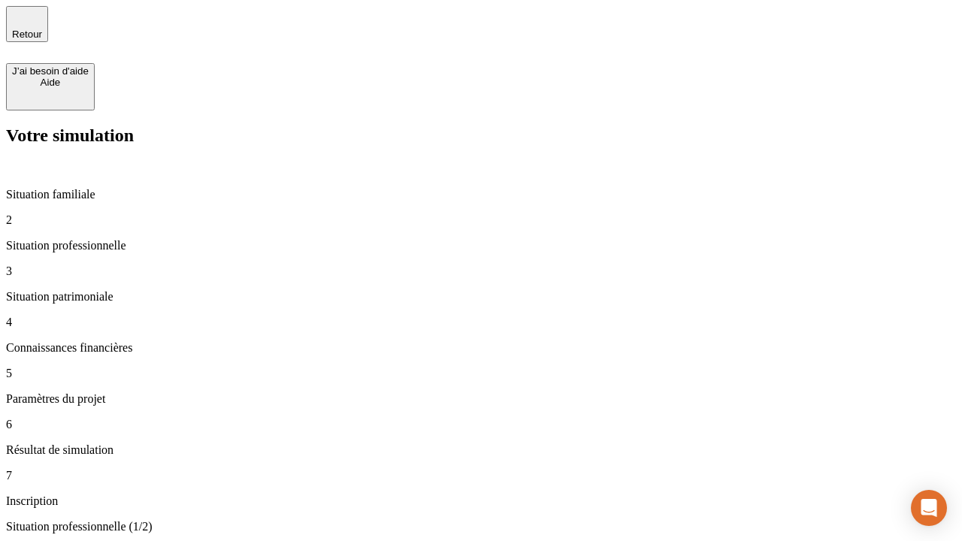 This screenshot has height=541, width=962. I want to click on p: Situation professionnelle, so click(481, 246).